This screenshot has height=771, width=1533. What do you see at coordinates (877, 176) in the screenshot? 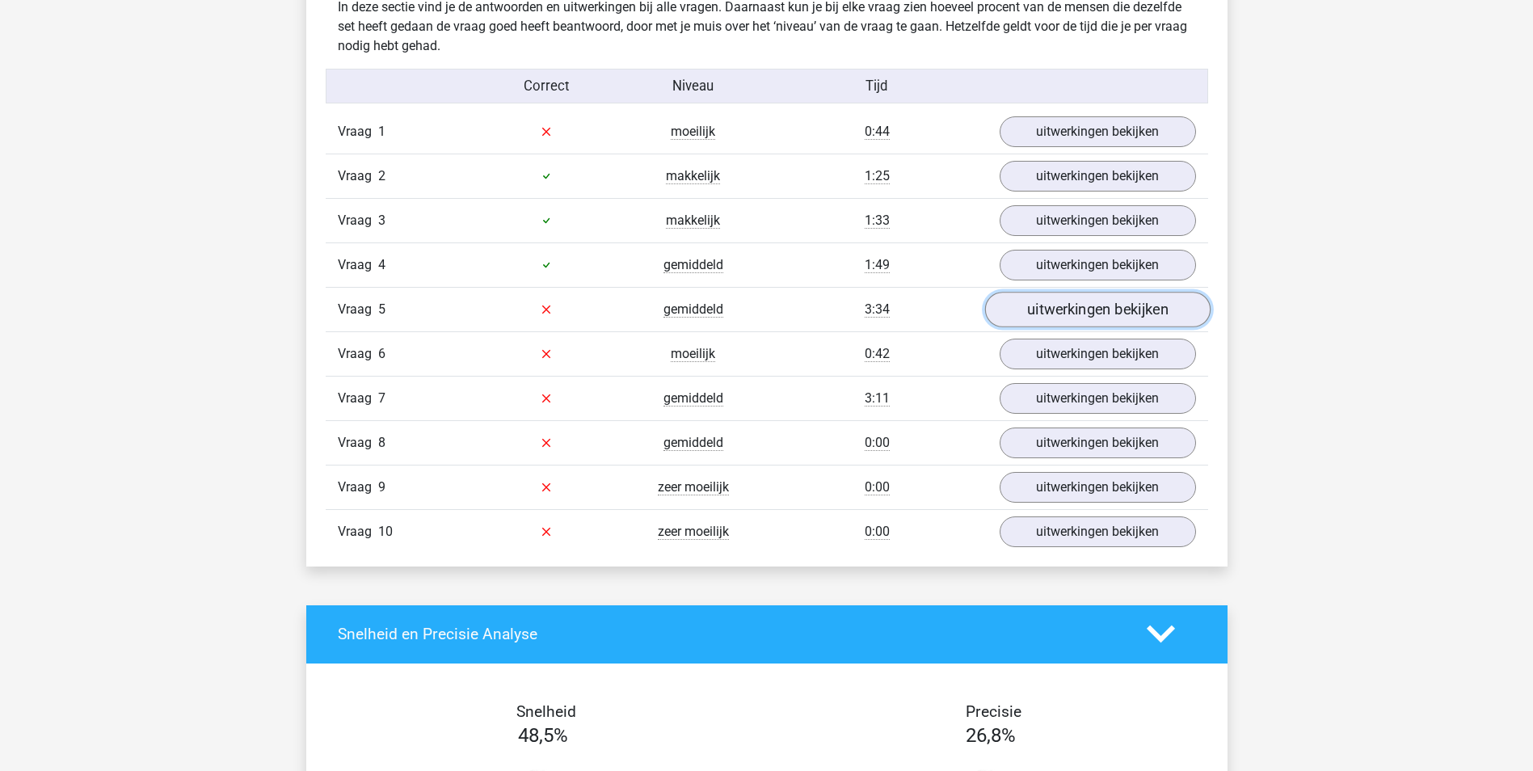
I see `span: 1:25` at bounding box center [877, 176].